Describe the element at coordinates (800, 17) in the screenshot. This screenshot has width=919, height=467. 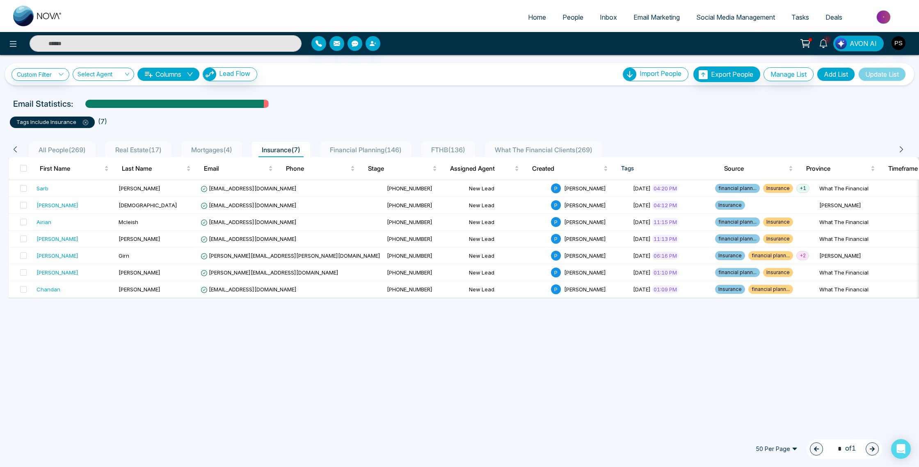
I see `span: Tasks` at that location.